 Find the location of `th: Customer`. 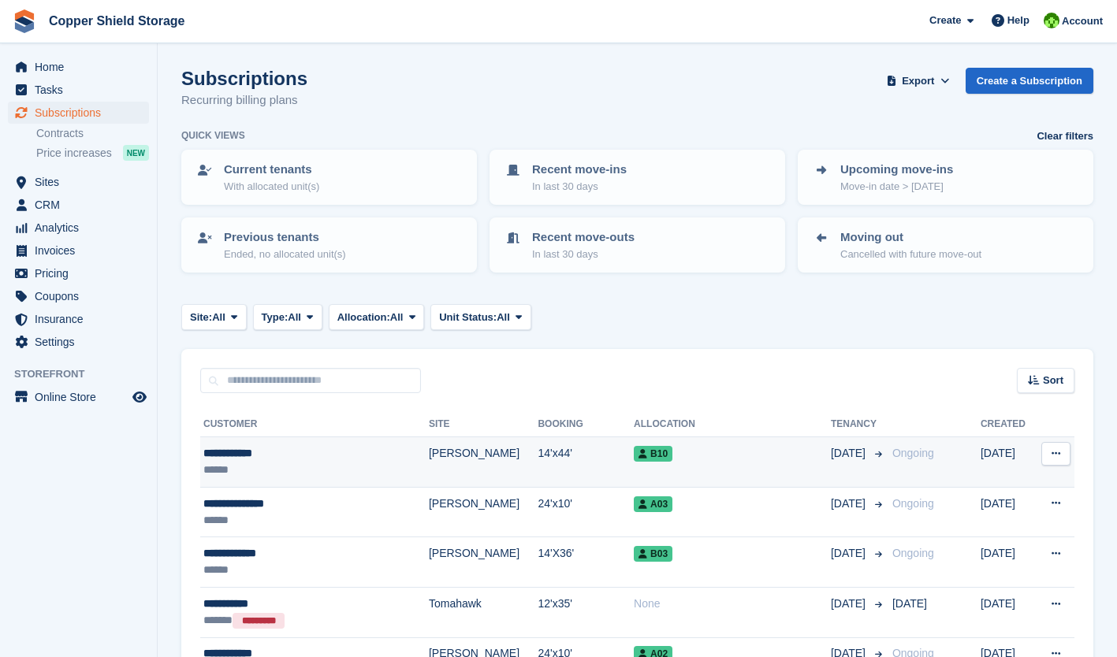

th: Customer is located at coordinates (315, 425).